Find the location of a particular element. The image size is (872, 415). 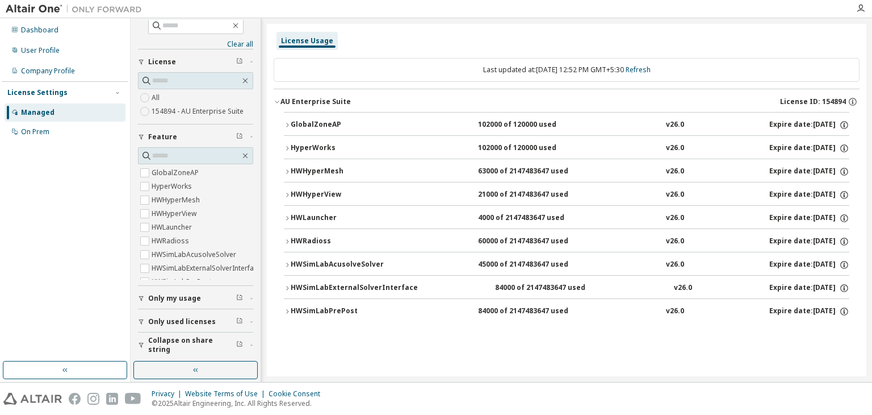

div: HyperWorks is located at coordinates (342, 148).